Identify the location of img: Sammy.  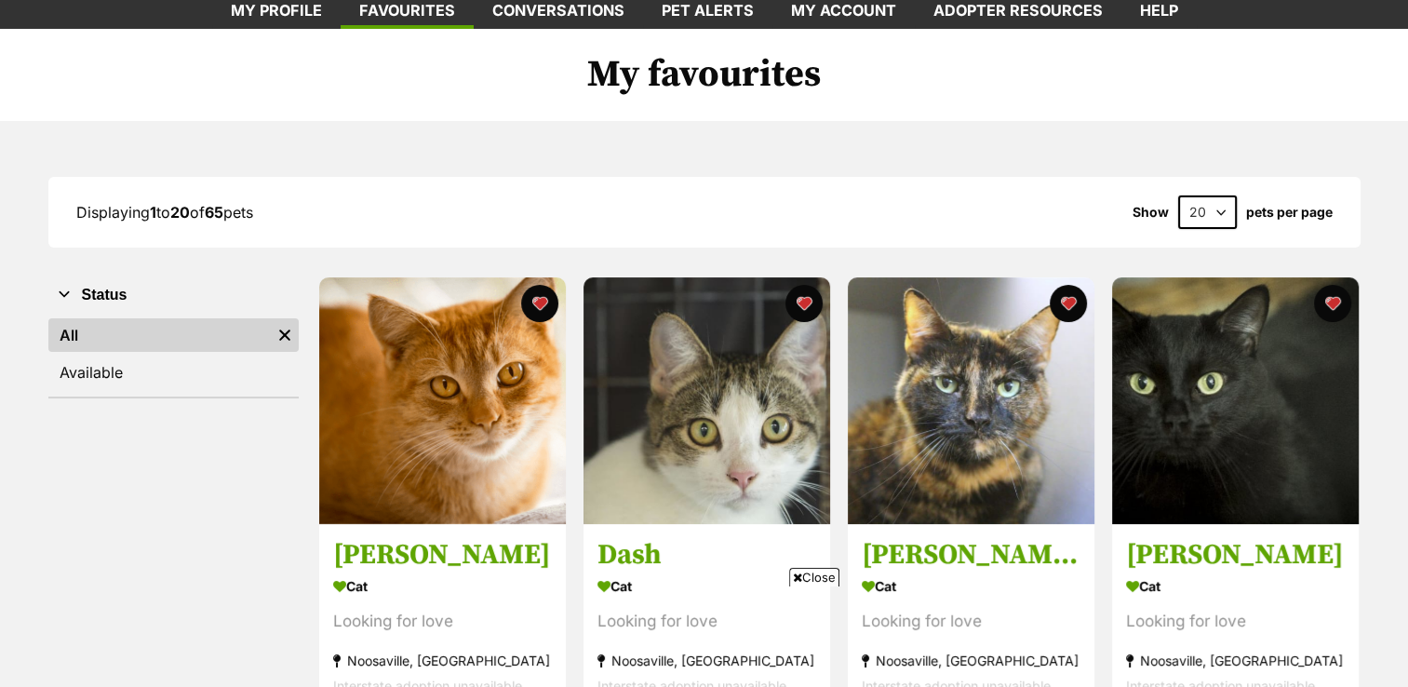
(1235, 400).